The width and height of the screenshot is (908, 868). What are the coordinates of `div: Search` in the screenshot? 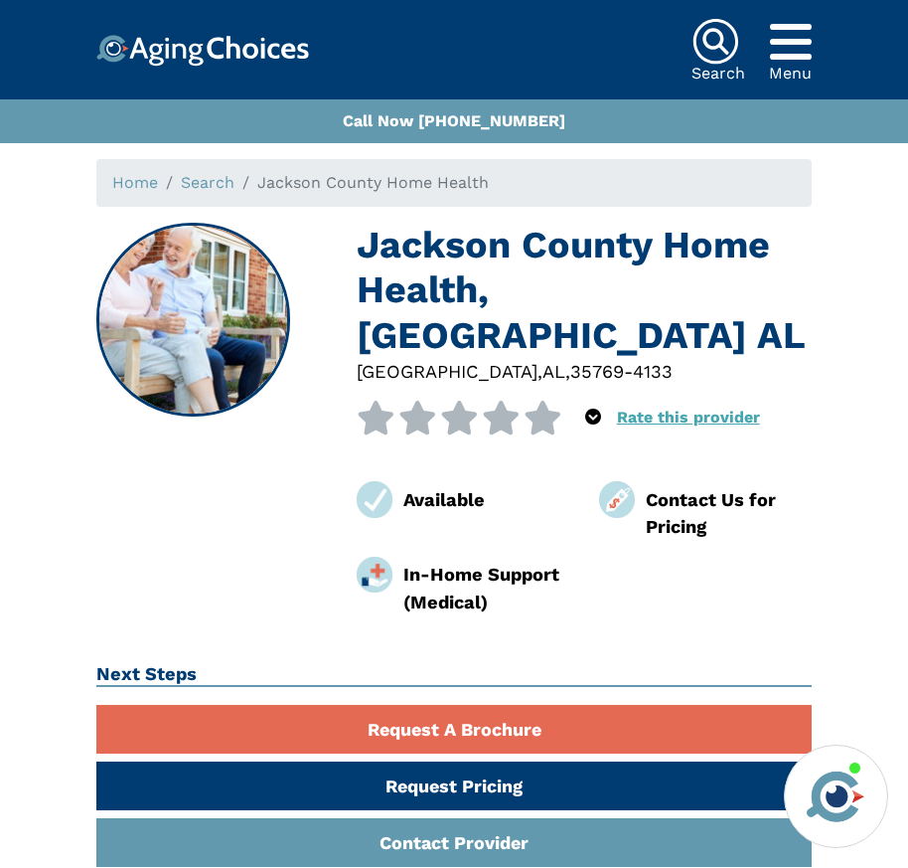 It's located at (718, 74).